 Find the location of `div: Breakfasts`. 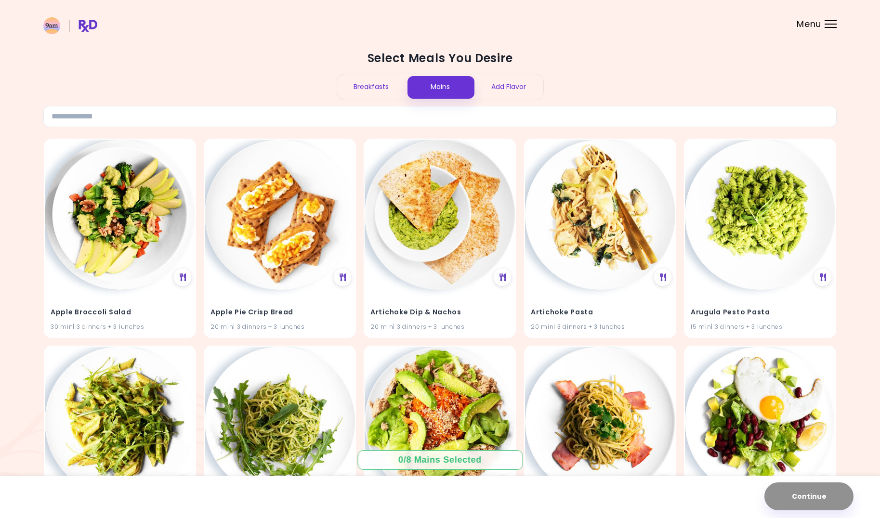

div: Breakfasts is located at coordinates (371, 87).